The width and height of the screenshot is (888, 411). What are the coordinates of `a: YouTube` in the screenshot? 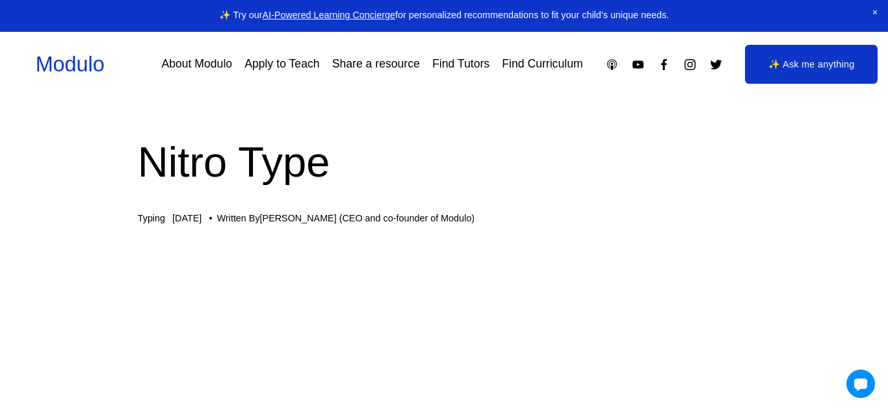 It's located at (638, 64).